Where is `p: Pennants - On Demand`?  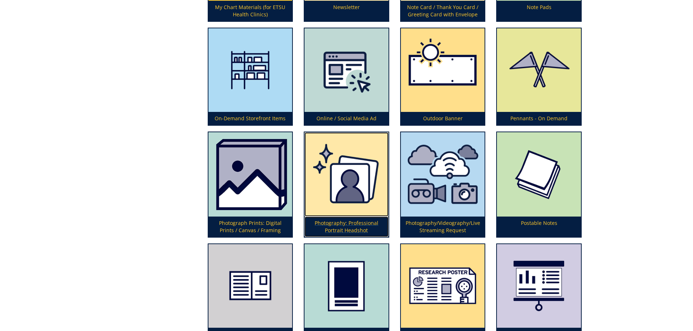
p: Pennants - On Demand is located at coordinates (539, 119).